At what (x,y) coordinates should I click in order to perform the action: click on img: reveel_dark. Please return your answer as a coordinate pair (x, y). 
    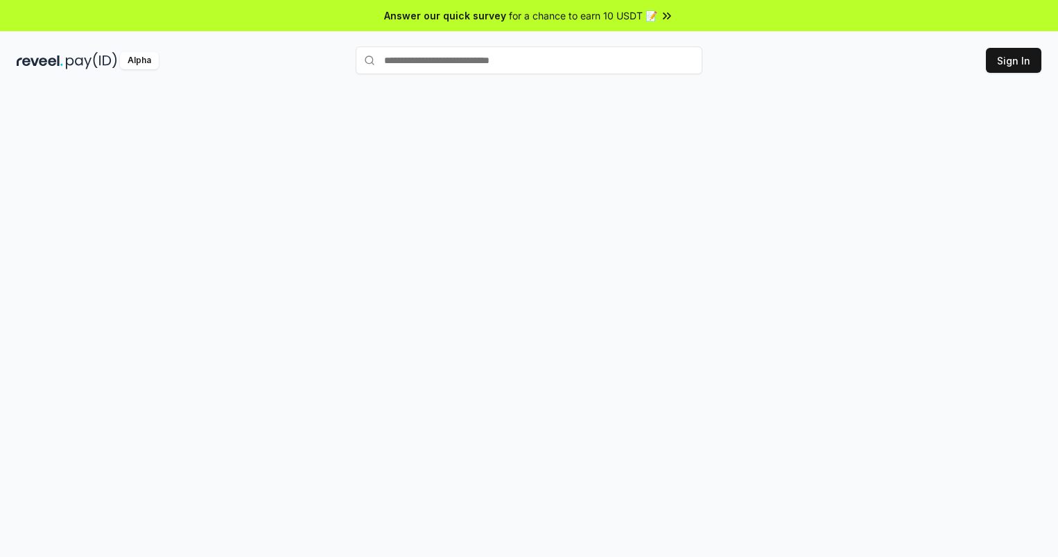
    Looking at the image, I should click on (40, 60).